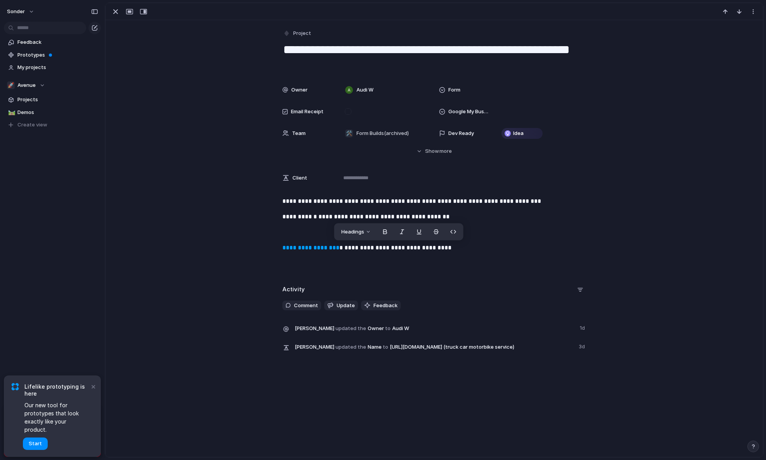 The image size is (766, 460). I want to click on a: Feedback, so click(52, 42).